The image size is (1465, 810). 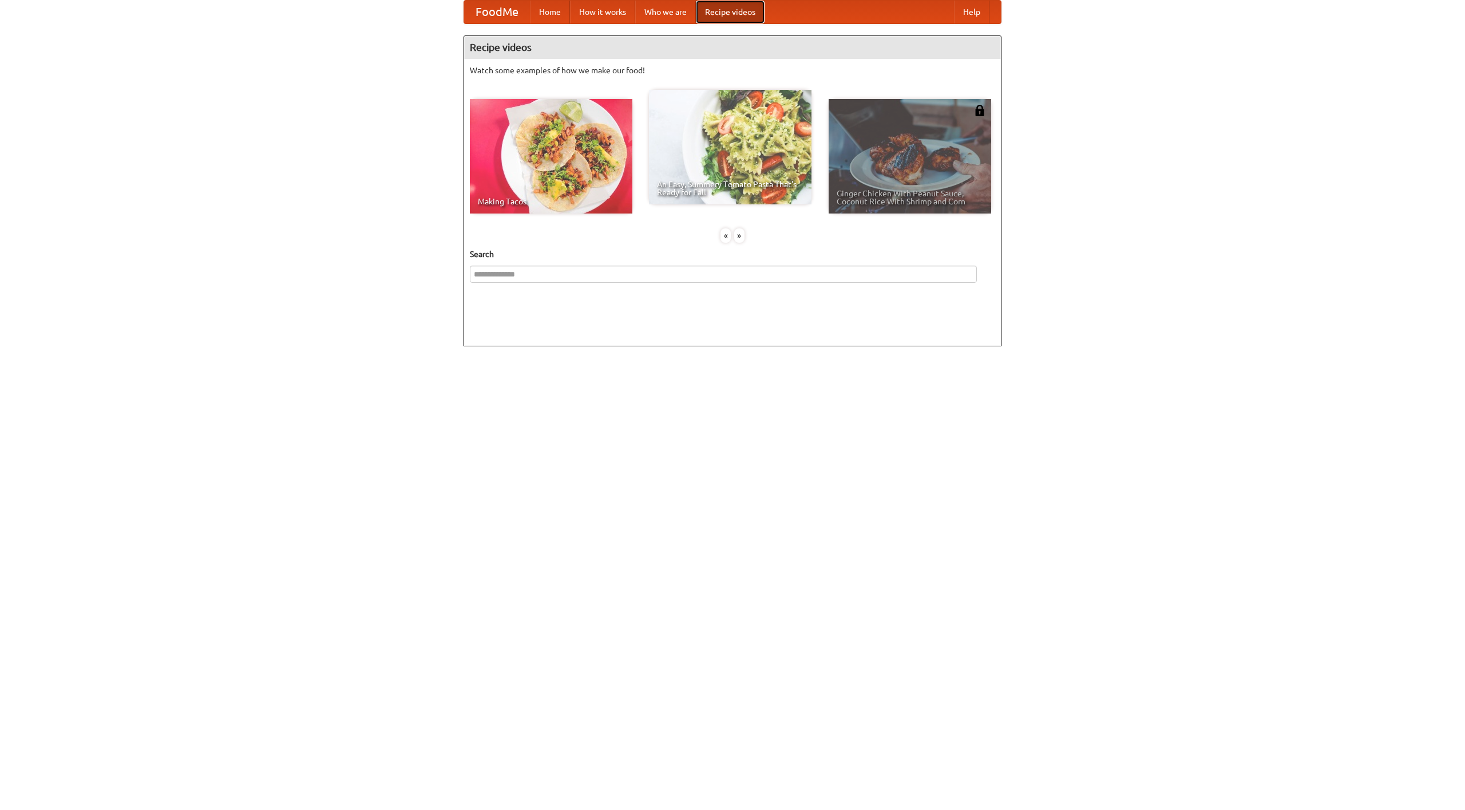 I want to click on a: How it works, so click(x=603, y=12).